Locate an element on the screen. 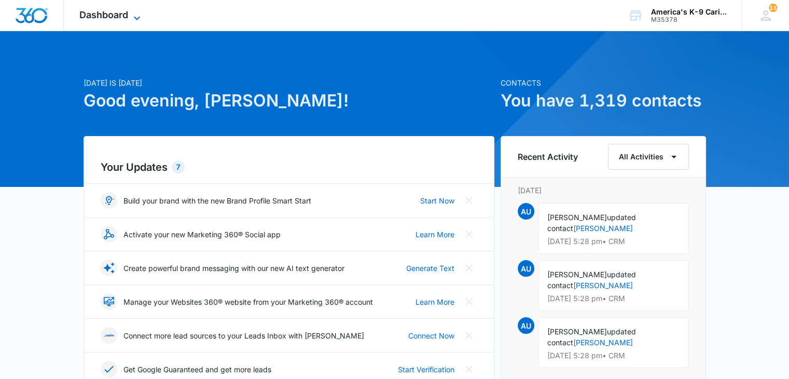  a: Start Verification is located at coordinates (426, 369).